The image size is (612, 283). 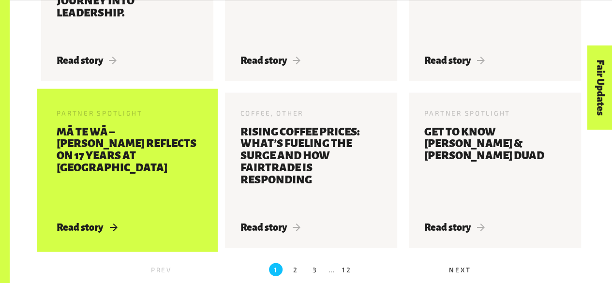 What do you see at coordinates (460, 270) in the screenshot?
I see `span: Next` at bounding box center [460, 270].